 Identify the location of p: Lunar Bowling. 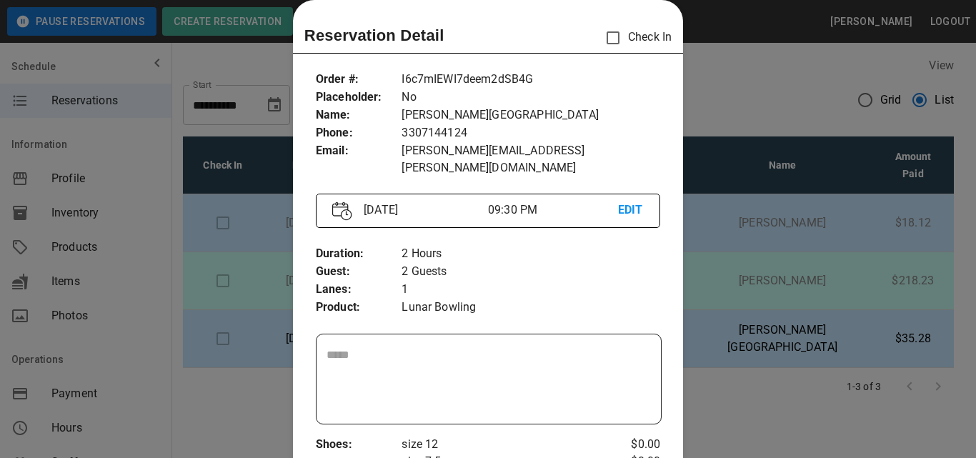
(531, 307).